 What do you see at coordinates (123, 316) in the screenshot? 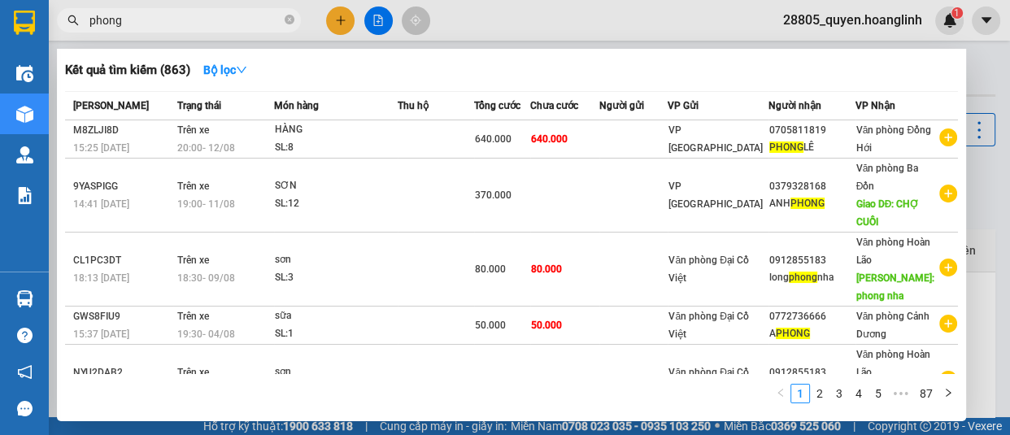
I see `div: GWS8FIU9` at bounding box center [123, 316].